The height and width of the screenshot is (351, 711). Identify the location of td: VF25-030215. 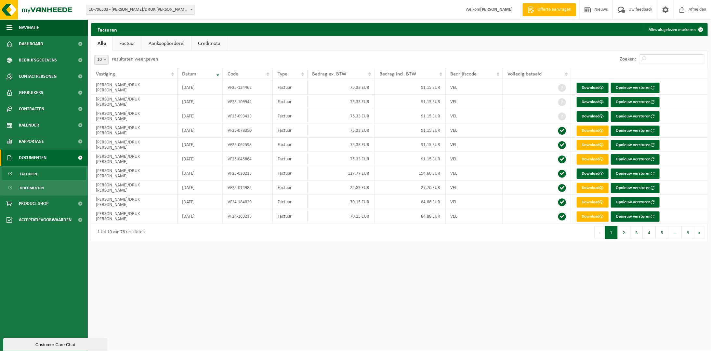
(248, 173).